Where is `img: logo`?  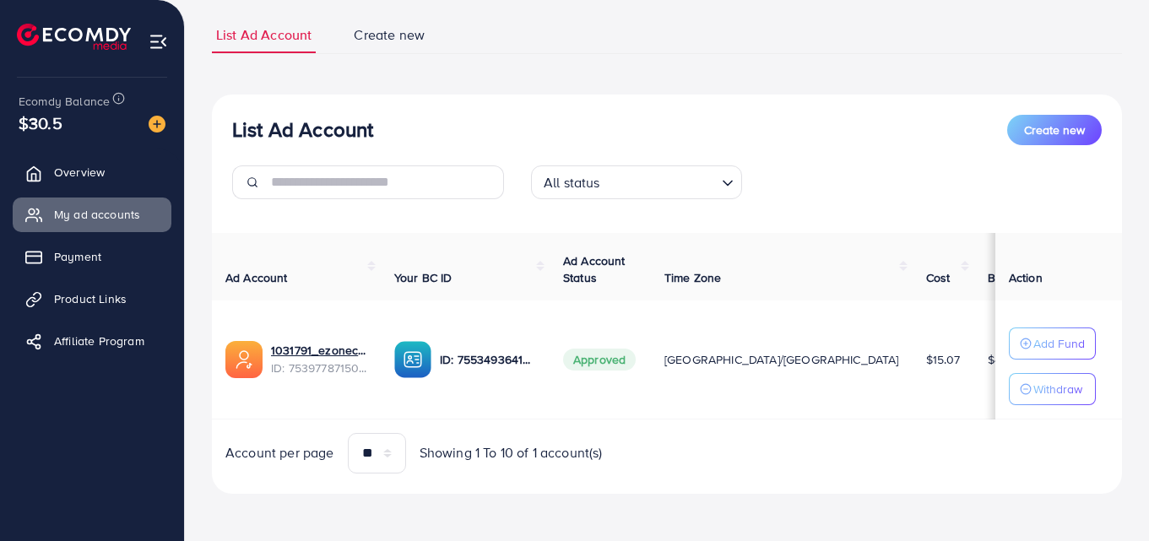
img: logo is located at coordinates (73, 36).